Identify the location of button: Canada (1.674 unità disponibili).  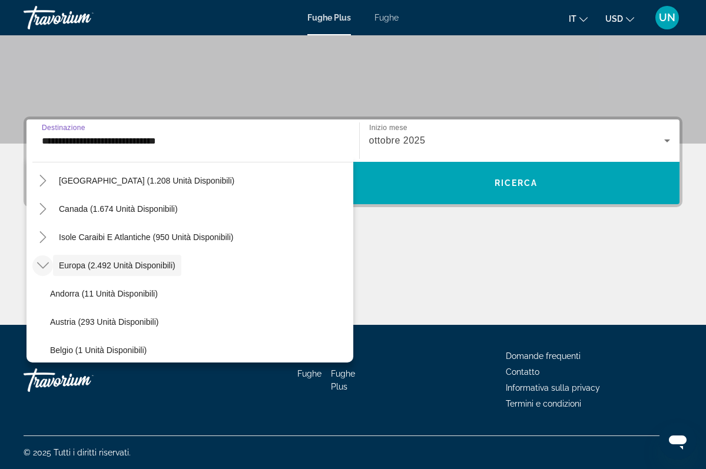
(118, 209).